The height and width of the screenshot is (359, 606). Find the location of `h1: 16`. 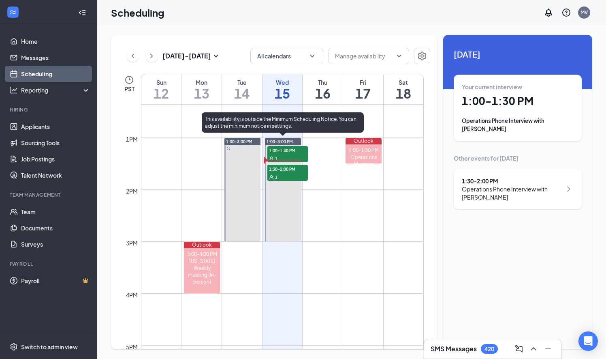

h1: 16 is located at coordinates (322, 93).